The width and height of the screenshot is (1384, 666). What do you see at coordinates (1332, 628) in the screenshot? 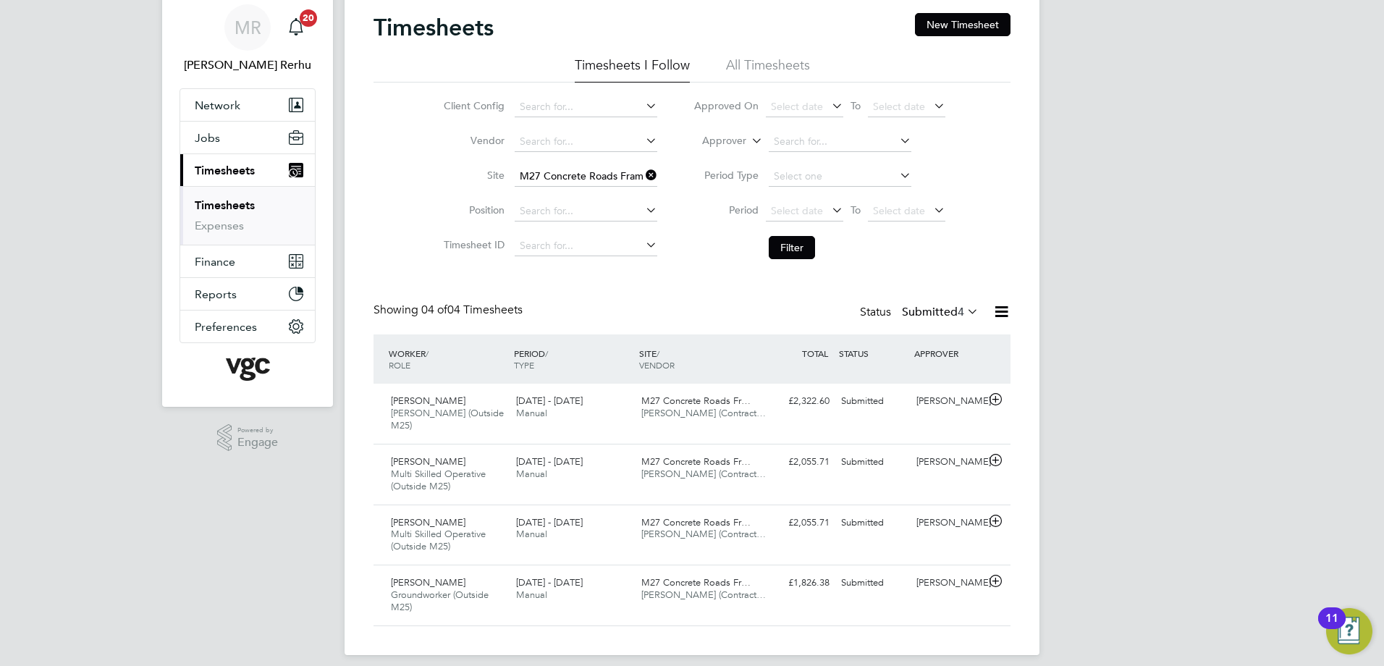
I see `div: 11` at bounding box center [1332, 628].